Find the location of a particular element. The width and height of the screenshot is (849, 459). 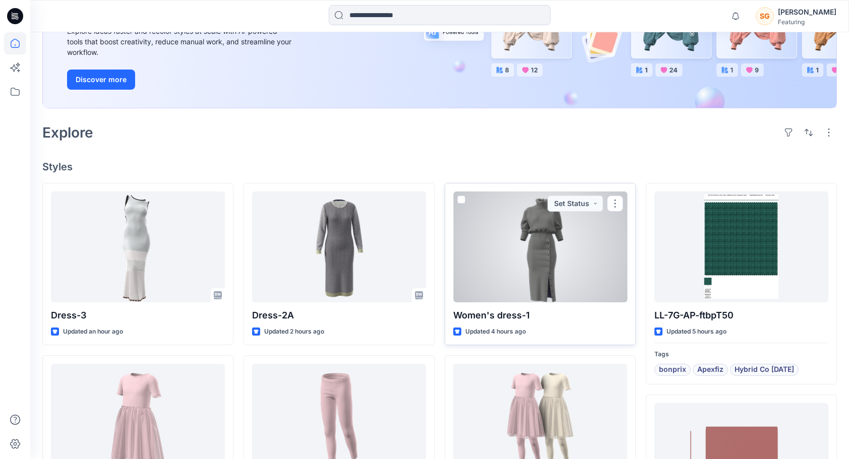

p: Updated an hour ago is located at coordinates (93, 332).